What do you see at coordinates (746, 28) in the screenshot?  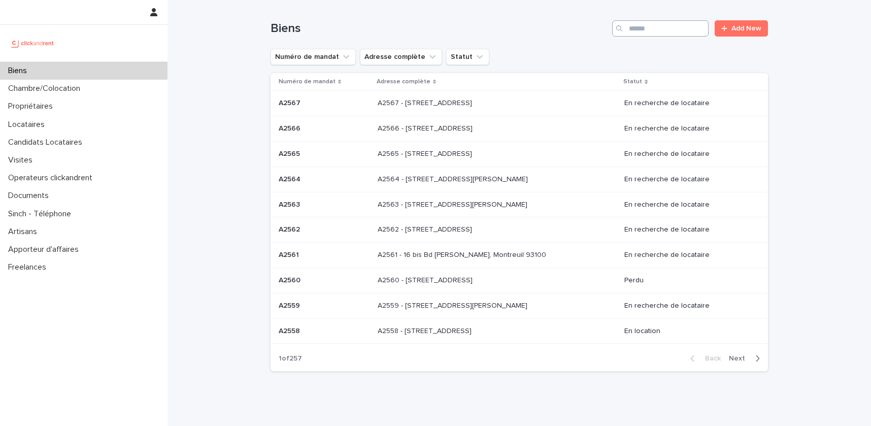 I see `span: Add New` at bounding box center [746, 28].